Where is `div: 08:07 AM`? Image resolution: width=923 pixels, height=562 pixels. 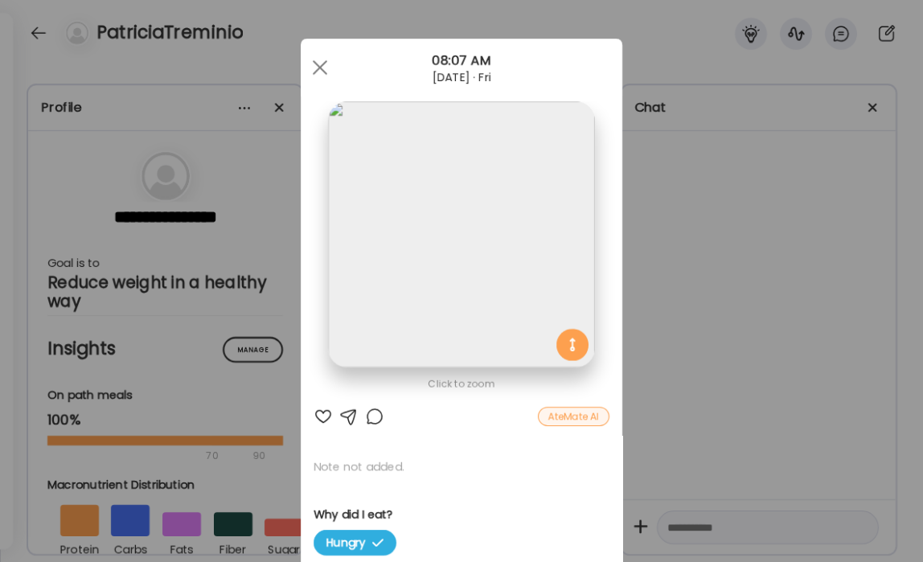 div: 08:07 AM is located at coordinates (461, 61).